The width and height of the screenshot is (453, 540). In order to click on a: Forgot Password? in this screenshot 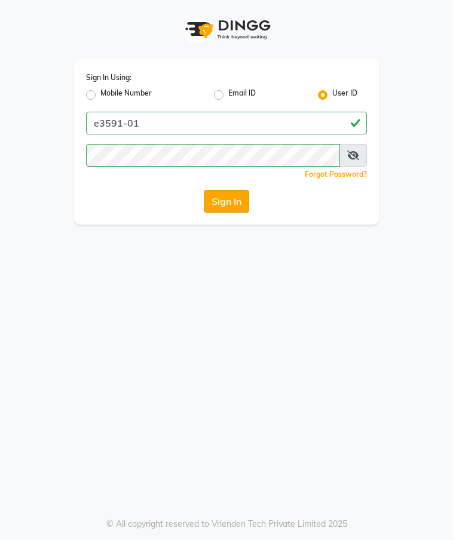, I will do `click(336, 174)`.